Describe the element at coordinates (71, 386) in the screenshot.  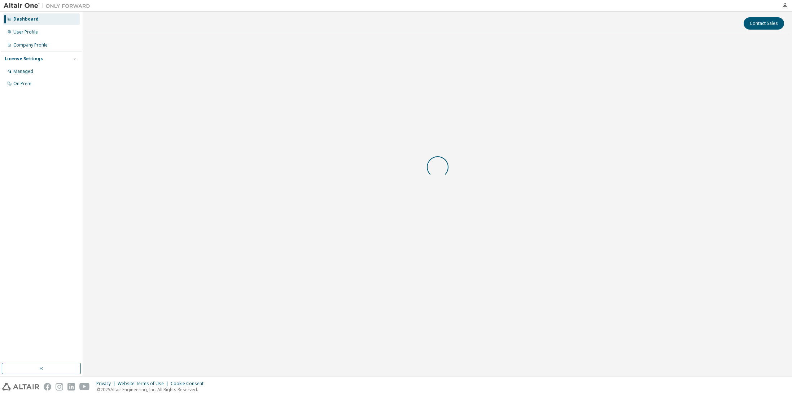
I see `img: linkedin.svg` at that location.